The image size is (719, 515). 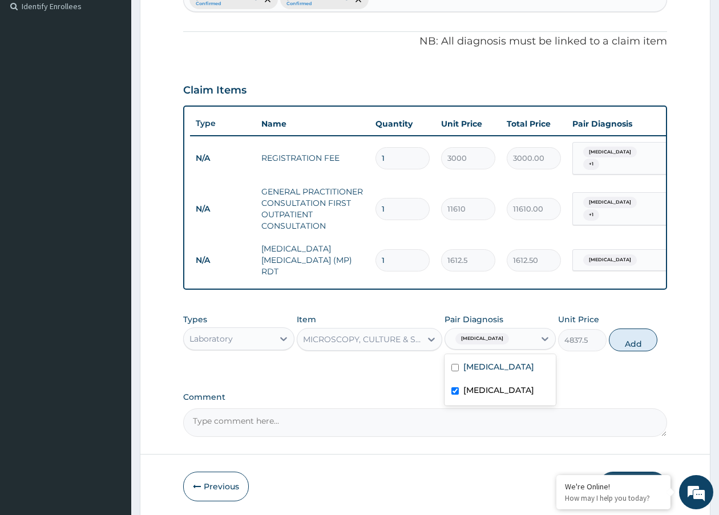 What do you see at coordinates (633, 487) in the screenshot?
I see `button: Submit` at bounding box center [633, 487].